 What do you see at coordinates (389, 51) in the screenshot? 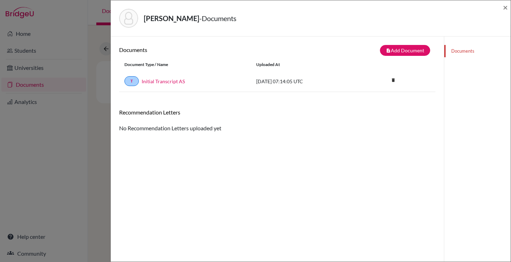
I see `i: note_add` at bounding box center [389, 51].